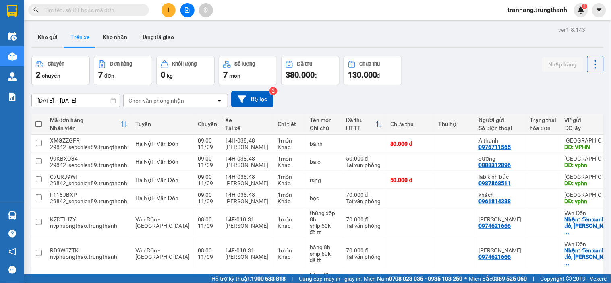 Image resolution: width=611 pixels, height=283 pixels. What do you see at coordinates (495, 183) in the screenshot?
I see `div: 0987868511` at bounding box center [495, 183].